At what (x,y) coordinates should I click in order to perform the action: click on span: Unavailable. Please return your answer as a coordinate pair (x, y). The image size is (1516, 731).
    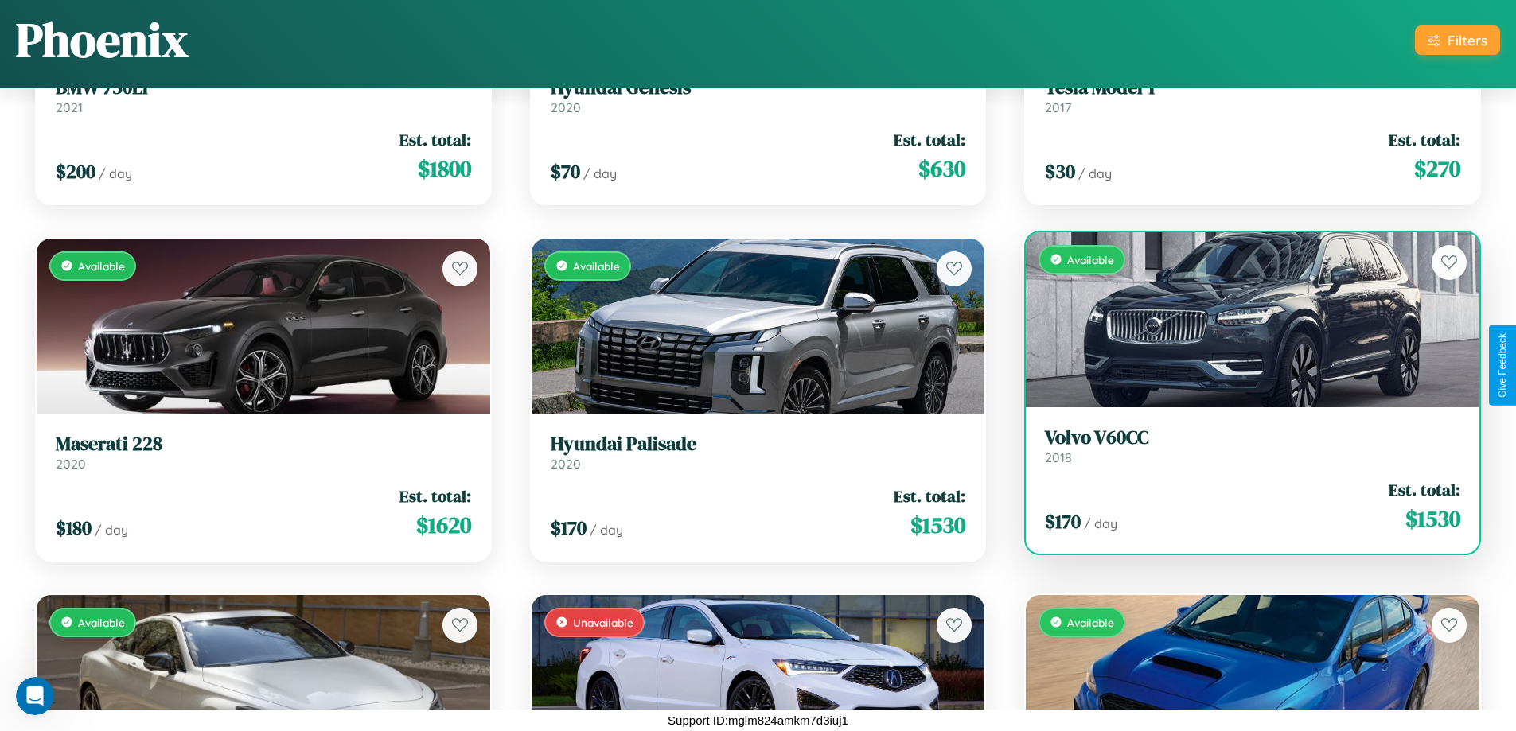
    Looking at the image, I should click on (603, 622).